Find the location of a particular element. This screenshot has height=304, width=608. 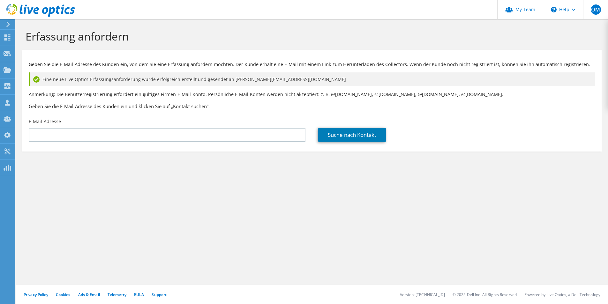

span: Eine neue Live Optics-Erfassungsanforderung wurde erfolgreich erstellt und gesendet an [PERSON_NA... is located at coordinates (194, 79).